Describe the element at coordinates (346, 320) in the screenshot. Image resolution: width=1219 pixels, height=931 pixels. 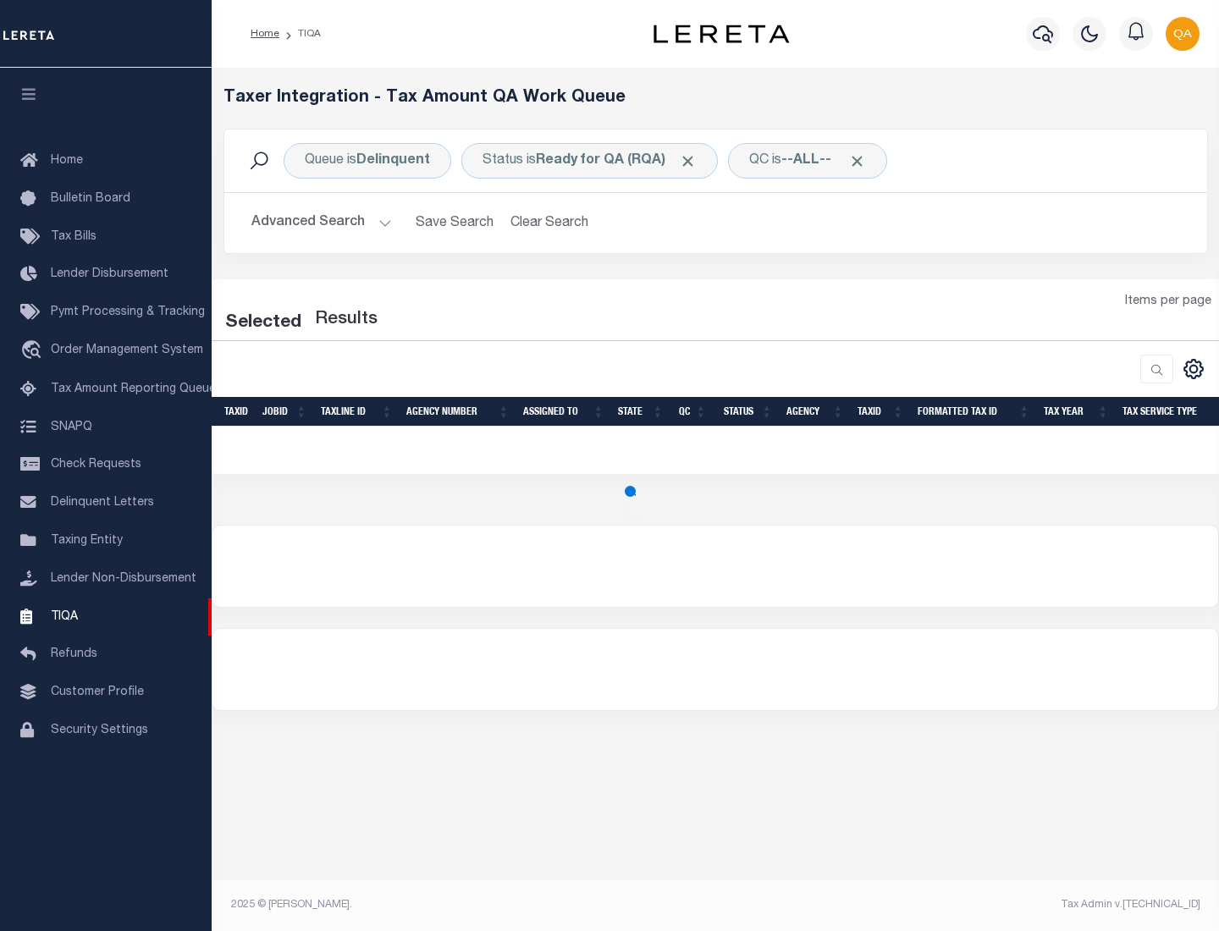
I see `label: Results` at that location.